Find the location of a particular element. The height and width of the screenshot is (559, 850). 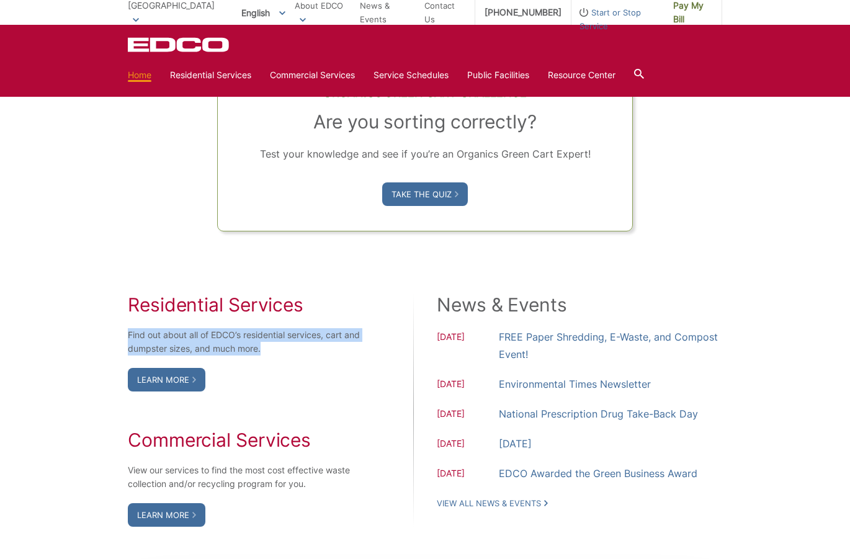

a: EDCD logo. Return to the homepage. is located at coordinates (179, 45).